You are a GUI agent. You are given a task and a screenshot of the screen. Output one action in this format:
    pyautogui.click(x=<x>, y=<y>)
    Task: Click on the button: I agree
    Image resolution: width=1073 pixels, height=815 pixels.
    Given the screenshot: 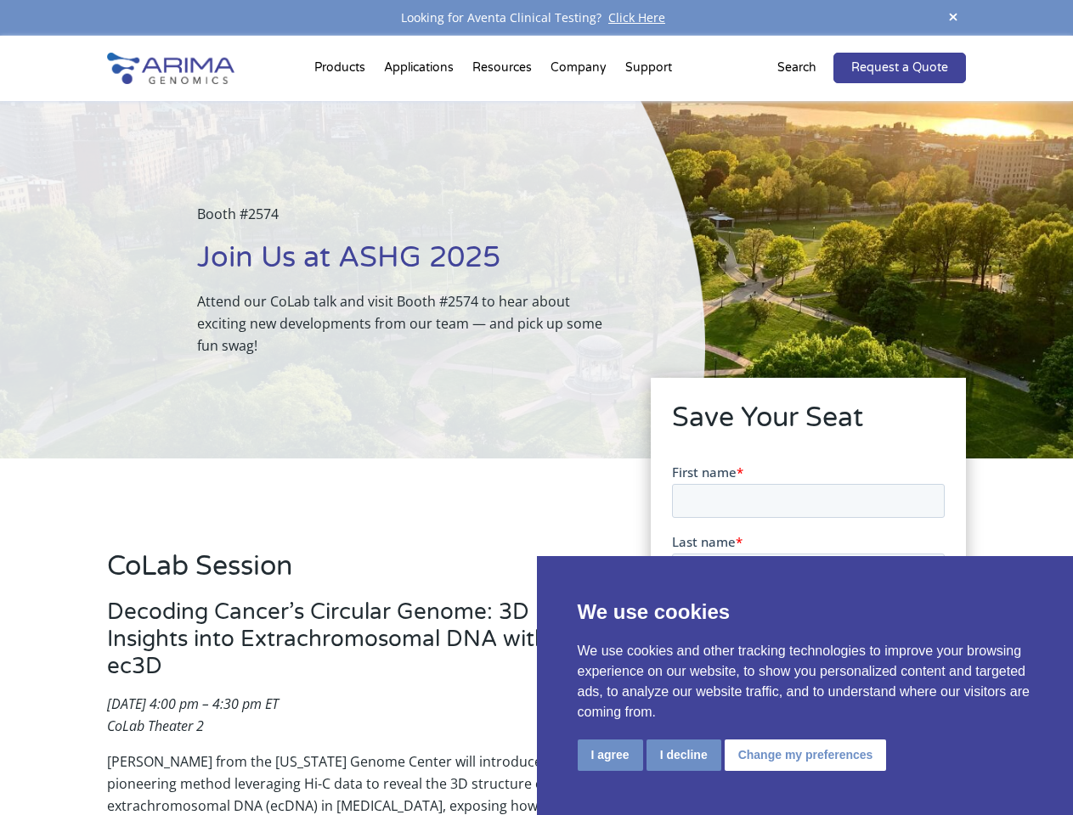 What is the action you would take?
    pyautogui.click(x=610, y=755)
    